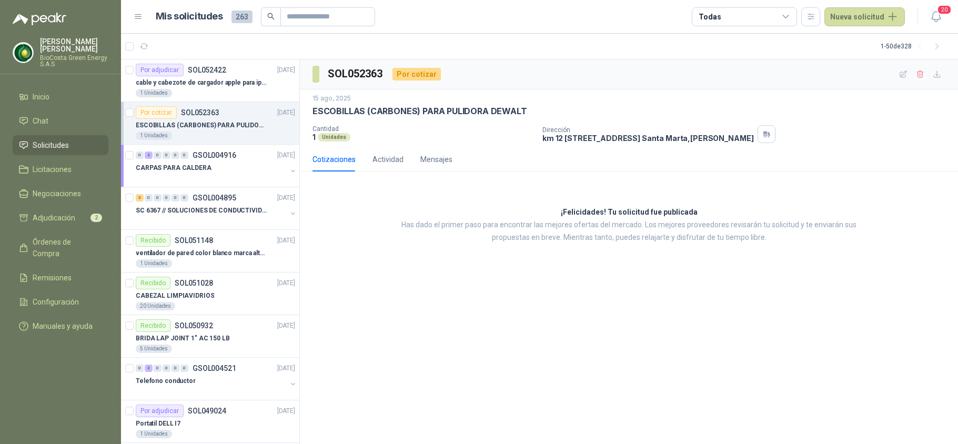  I want to click on div: 2, so click(148, 155).